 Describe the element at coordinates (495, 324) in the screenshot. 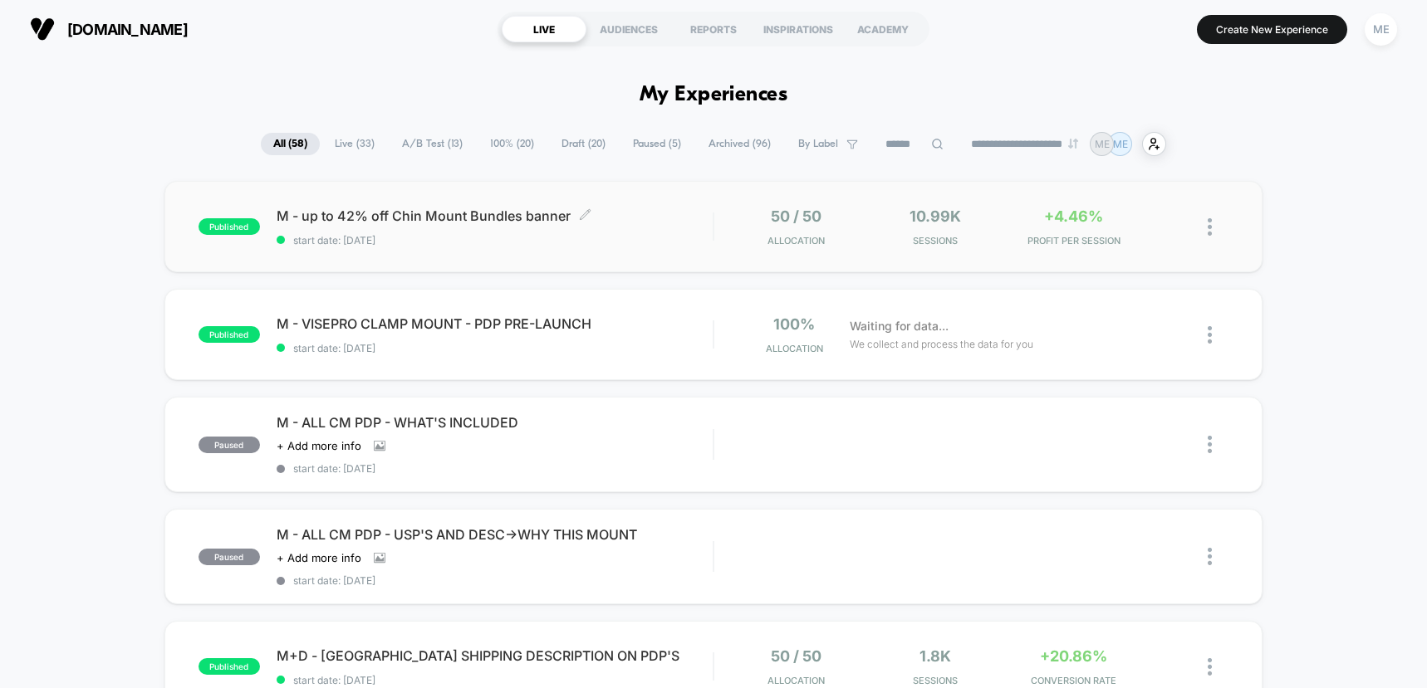

I see `span: M - VISEPRO CLAMP MOUNT - PDP PRE-LAUNCH` at that location.